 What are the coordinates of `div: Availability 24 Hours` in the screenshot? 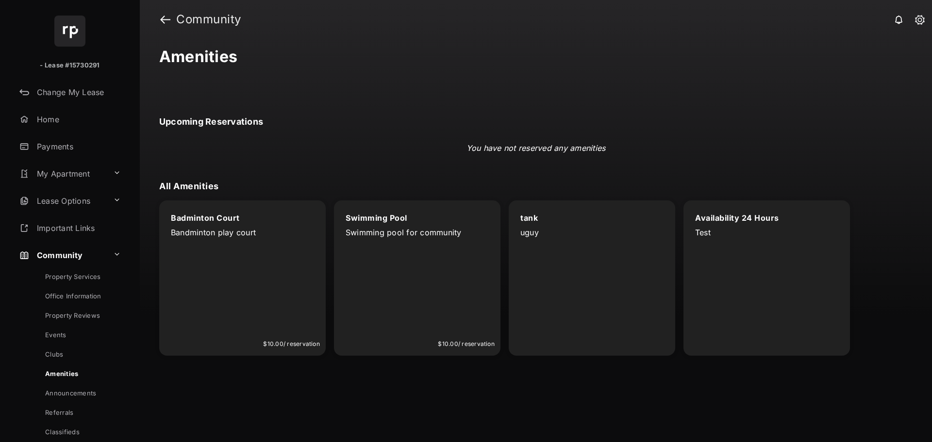 It's located at (766, 218).